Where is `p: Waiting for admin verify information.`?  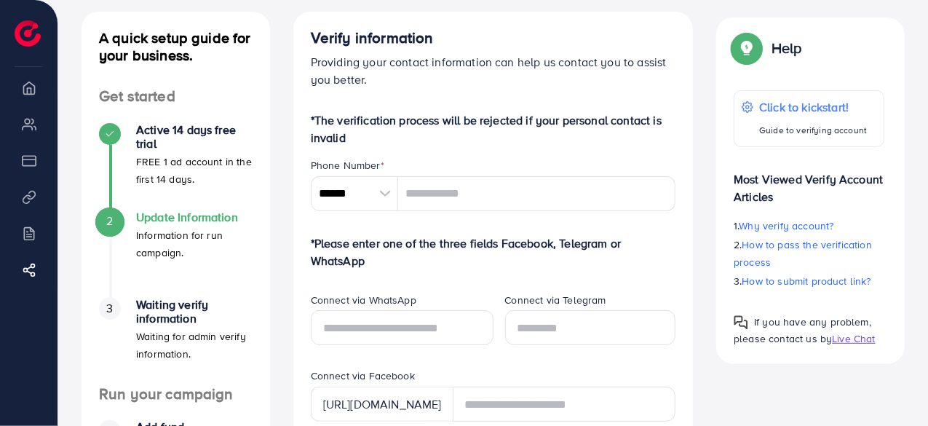 p: Waiting for admin verify information. is located at coordinates (194, 345).